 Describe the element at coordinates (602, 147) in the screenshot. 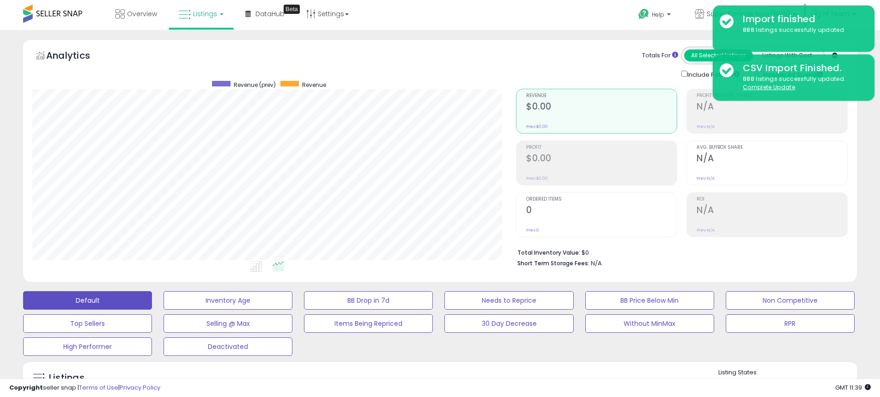

I see `span: Profit` at that location.